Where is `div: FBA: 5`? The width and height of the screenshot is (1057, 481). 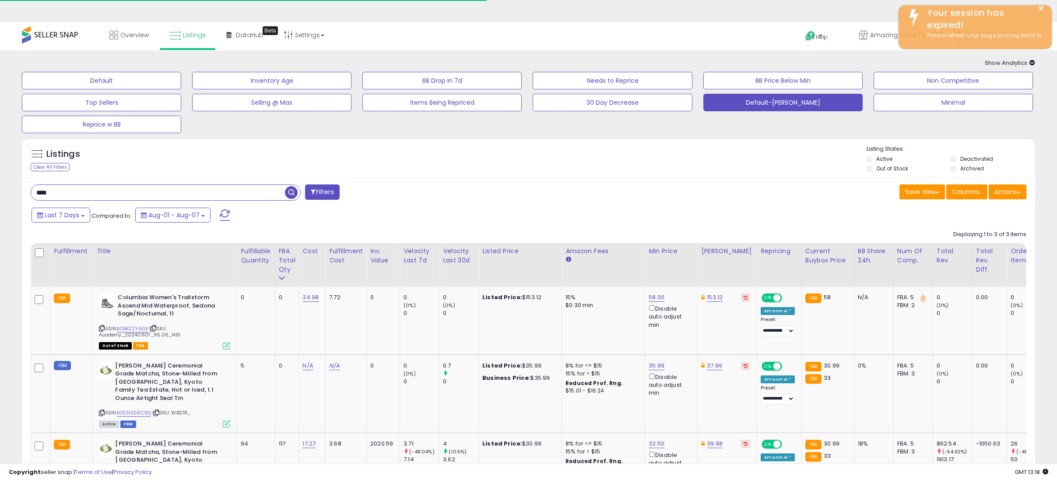 div: FBA: 5 is located at coordinates (912, 443).